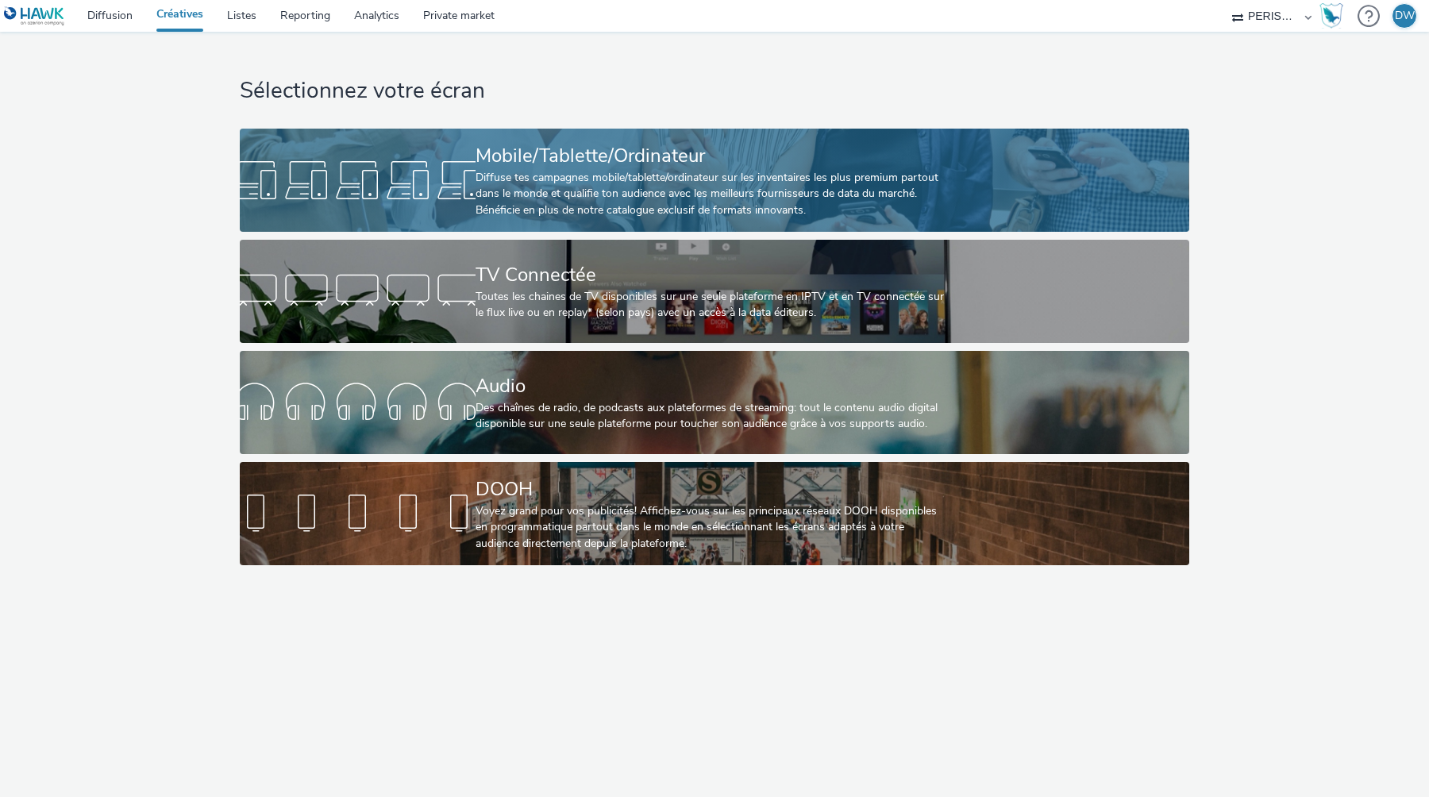  Describe the element at coordinates (714, 514) in the screenshot. I see `a: DOOHVoyez grand pour vos publicités! Affichez-vous sur les principaux réseaux DOOH disponibles en...` at that location.